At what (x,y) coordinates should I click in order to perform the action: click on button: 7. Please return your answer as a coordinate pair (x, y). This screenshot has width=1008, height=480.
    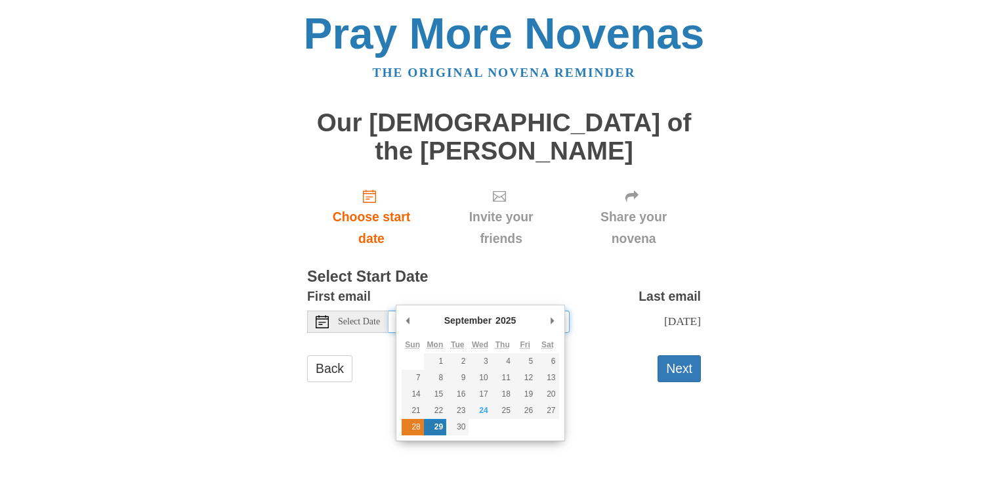
    Looking at the image, I should click on (413, 377).